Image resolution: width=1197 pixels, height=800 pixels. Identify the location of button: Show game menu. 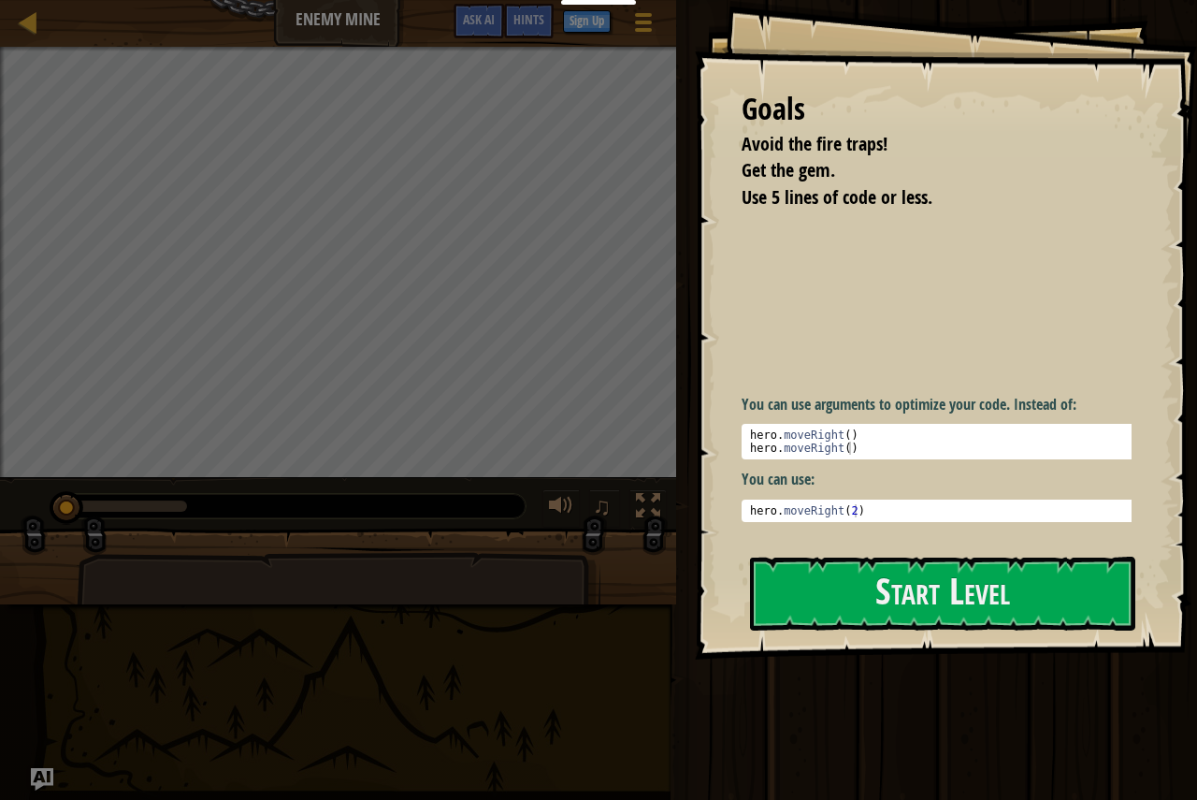
(644, 25).